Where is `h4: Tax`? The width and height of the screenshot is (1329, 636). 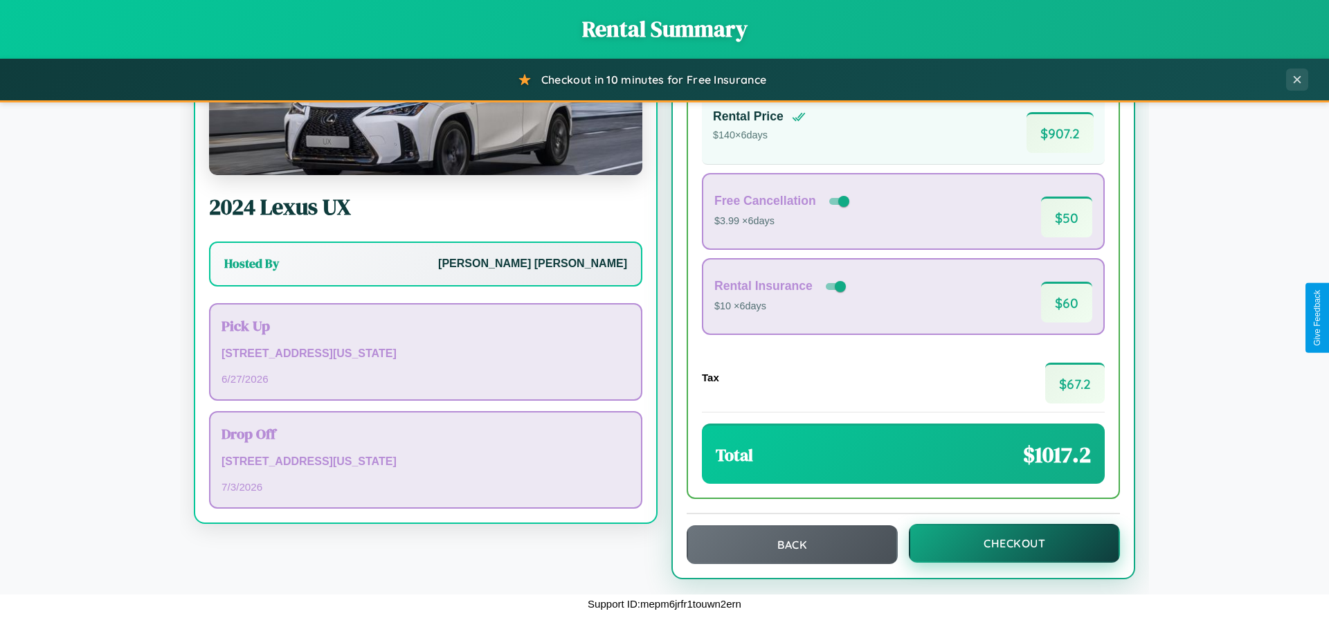 h4: Tax is located at coordinates (710, 377).